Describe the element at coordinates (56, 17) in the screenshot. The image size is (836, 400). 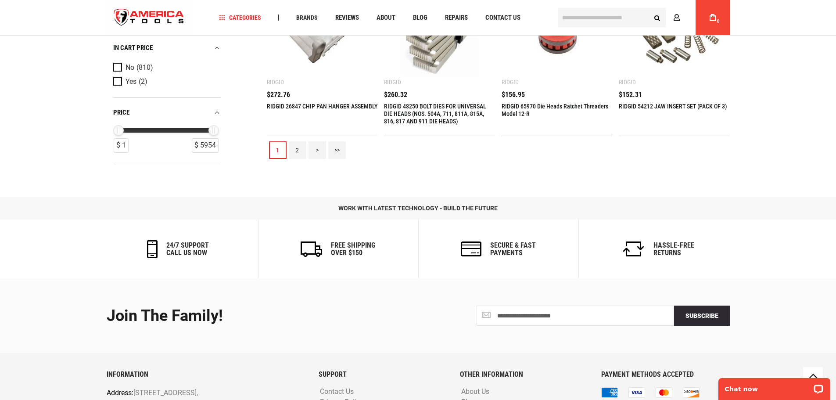
I see `p: Chat now` at that location.